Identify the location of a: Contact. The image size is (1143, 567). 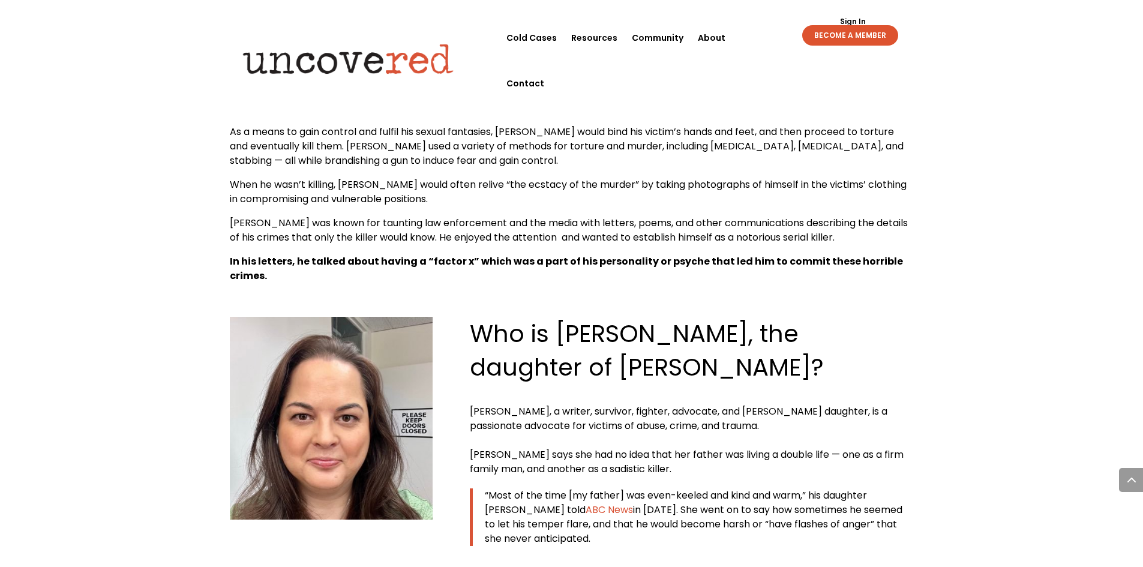
(525, 83).